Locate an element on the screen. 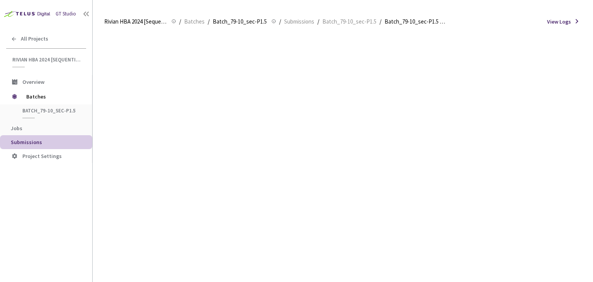 The image size is (593, 282). span: Jobs is located at coordinates (17, 128).